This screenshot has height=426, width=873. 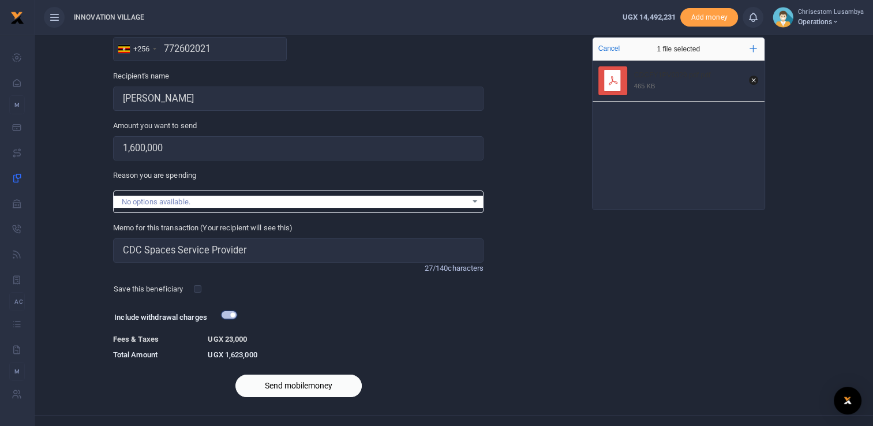 I want to click on dt: Fees & Taxes, so click(x=156, y=339).